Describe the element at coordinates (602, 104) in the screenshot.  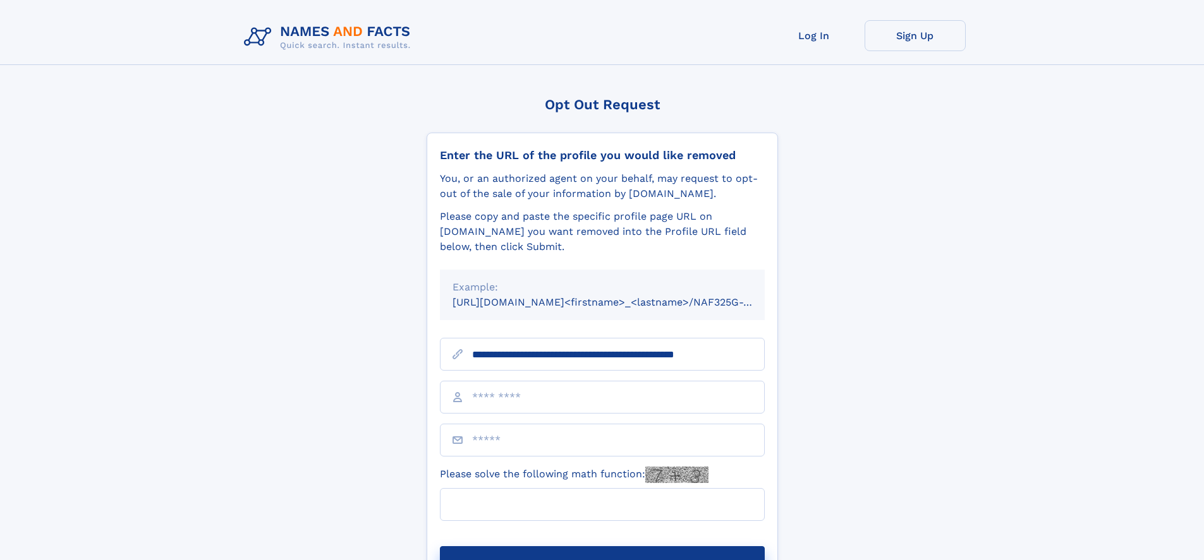
I see `div: Opt Out Request` at that location.